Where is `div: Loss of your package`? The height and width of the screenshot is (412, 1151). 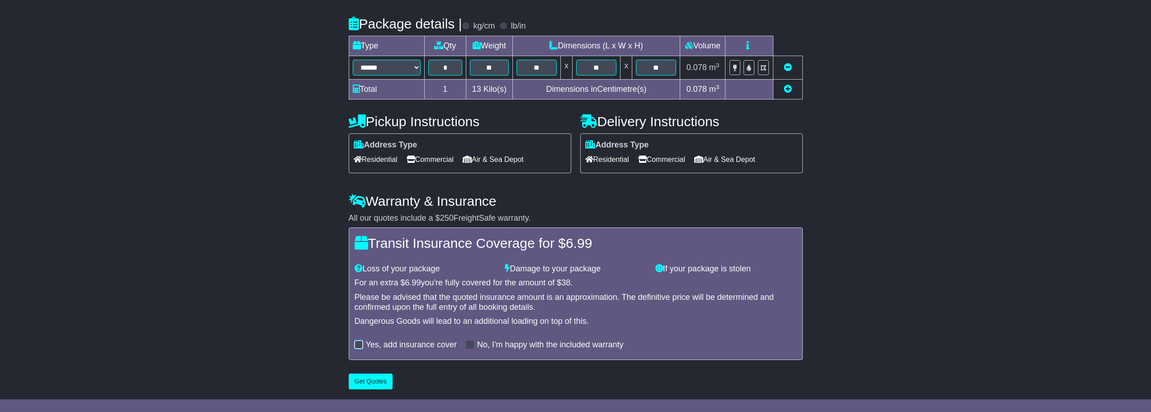 div: Loss of your package is located at coordinates (425, 269).